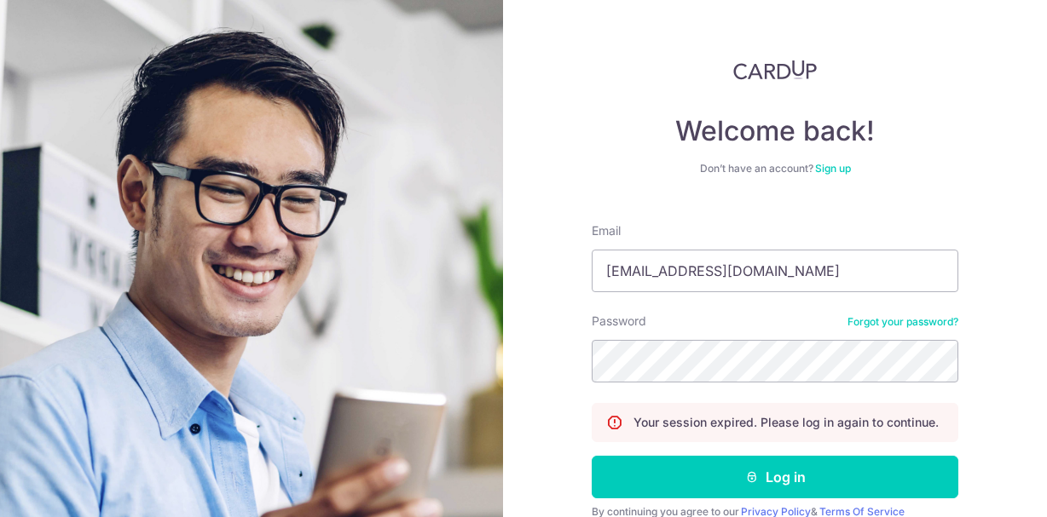  What do you see at coordinates (775, 169) in the screenshot?
I see `div: Don’t have an account?` at bounding box center [775, 169].